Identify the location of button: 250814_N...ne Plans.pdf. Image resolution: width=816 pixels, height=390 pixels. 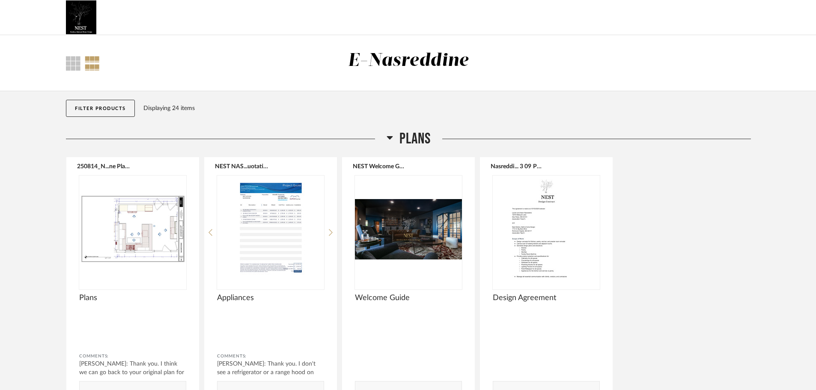
(104, 166).